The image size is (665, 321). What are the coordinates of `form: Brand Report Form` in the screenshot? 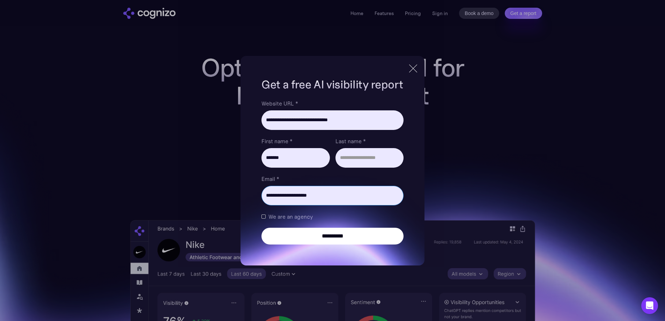 It's located at (332, 172).